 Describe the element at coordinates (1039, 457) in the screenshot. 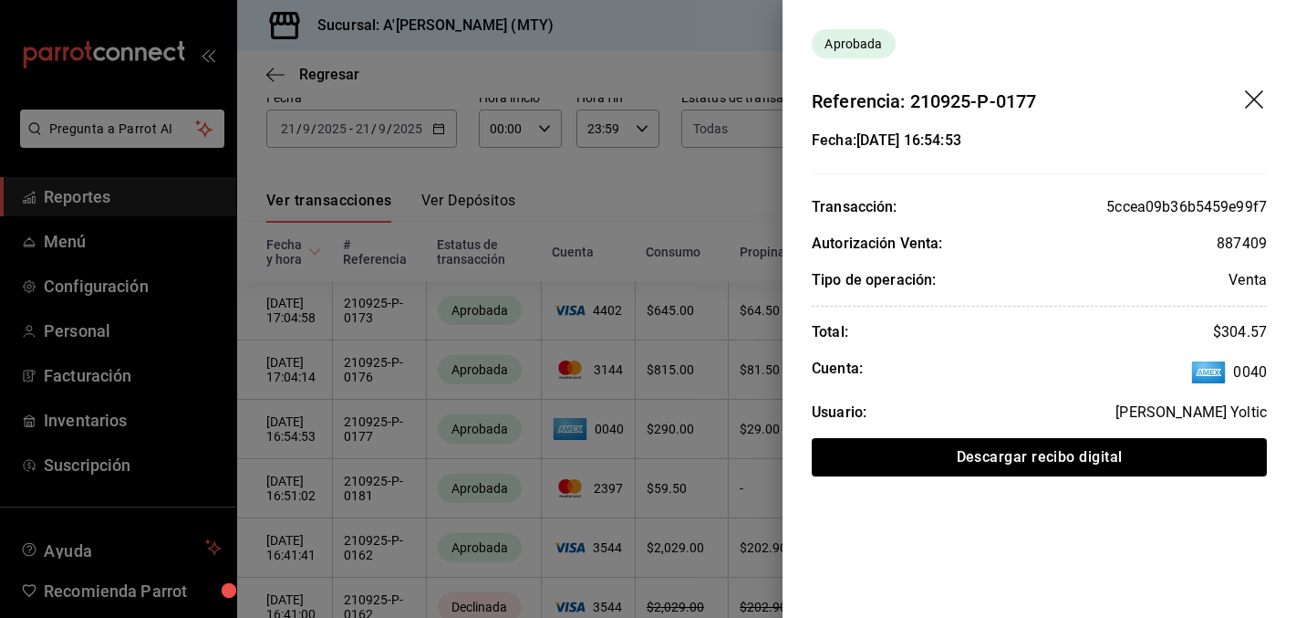

I see `button: Descargar recibo digital` at that location.